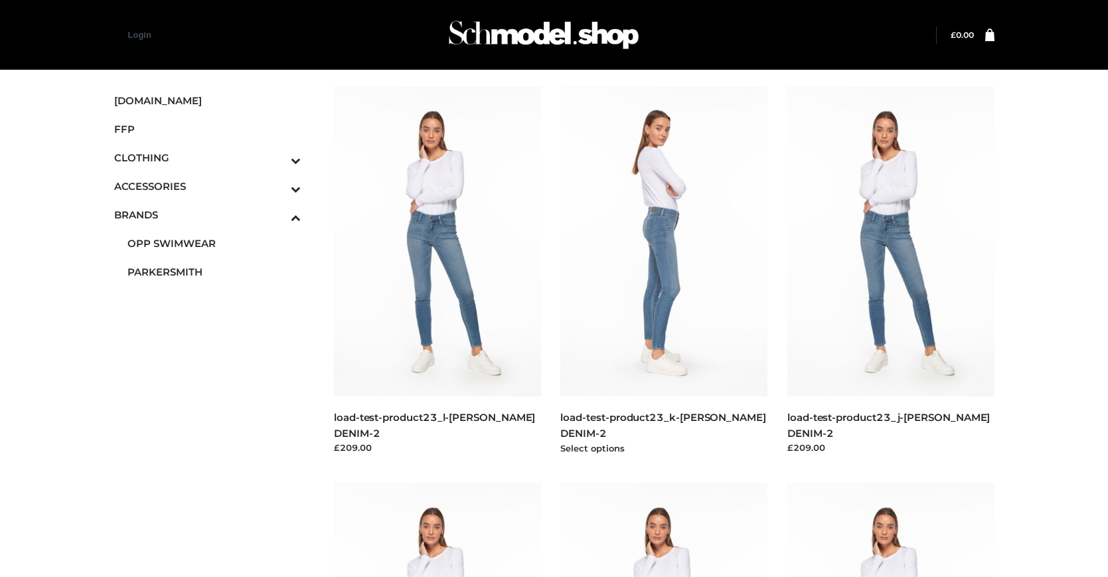 The image size is (1108, 577). Describe the element at coordinates (215, 243) in the screenshot. I see `span: OPP SWIMWEAR` at that location.